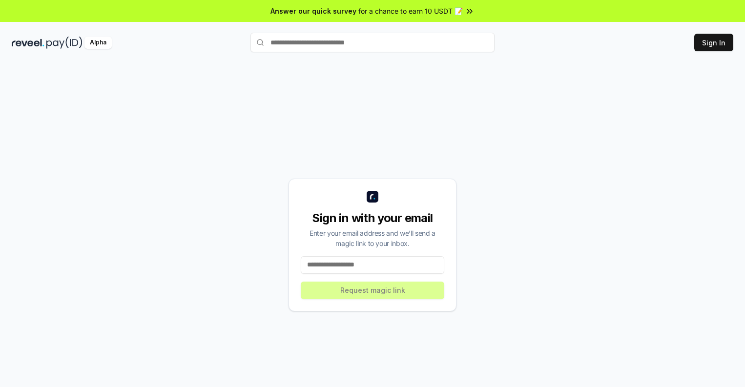  Describe the element at coordinates (411, 11) in the screenshot. I see `span: for a chance to earn 10 USDT 📝` at that location.